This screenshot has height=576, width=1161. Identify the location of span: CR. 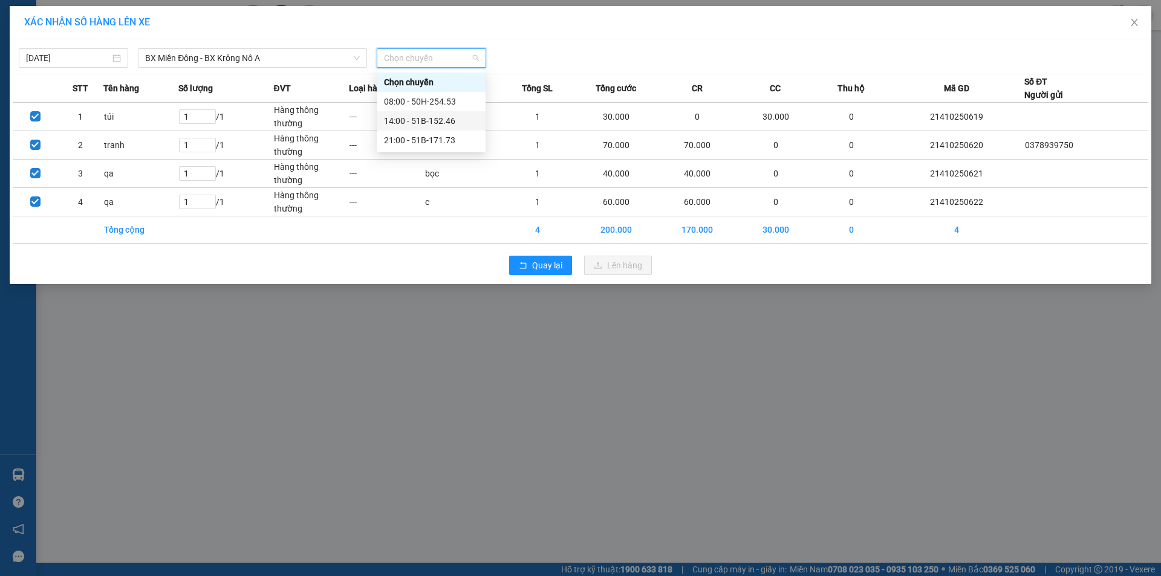
(697, 88).